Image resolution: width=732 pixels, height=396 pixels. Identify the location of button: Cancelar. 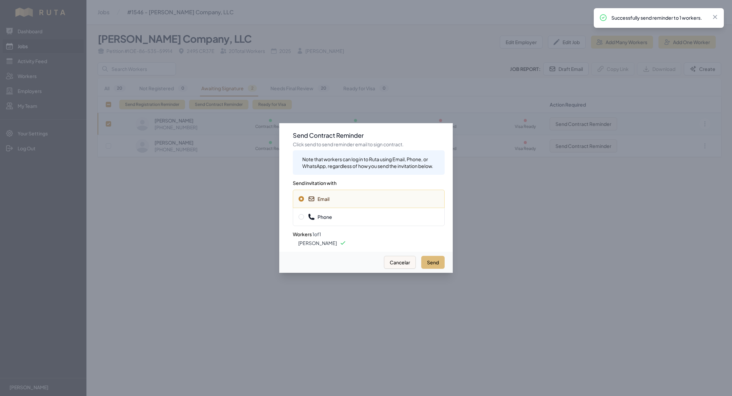
(400, 262).